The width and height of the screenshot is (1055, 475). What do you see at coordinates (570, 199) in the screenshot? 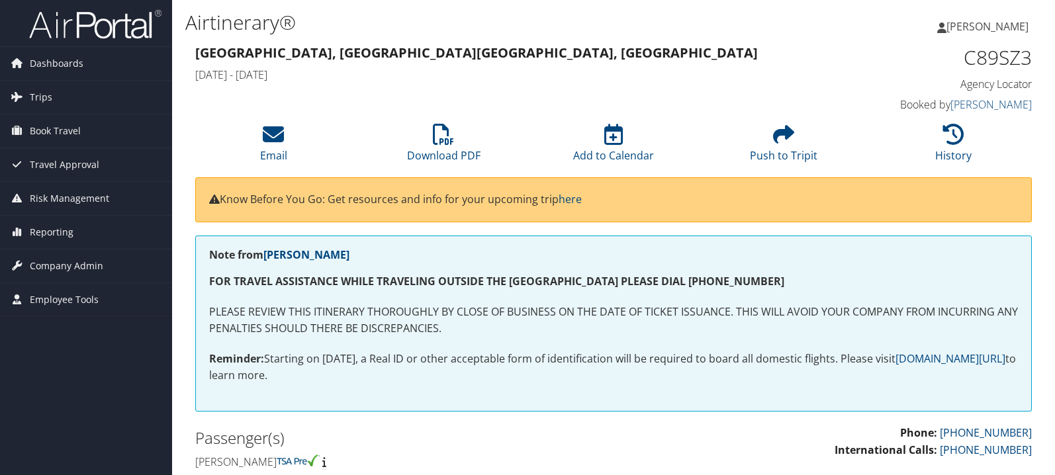
I see `a: here` at bounding box center [570, 199].